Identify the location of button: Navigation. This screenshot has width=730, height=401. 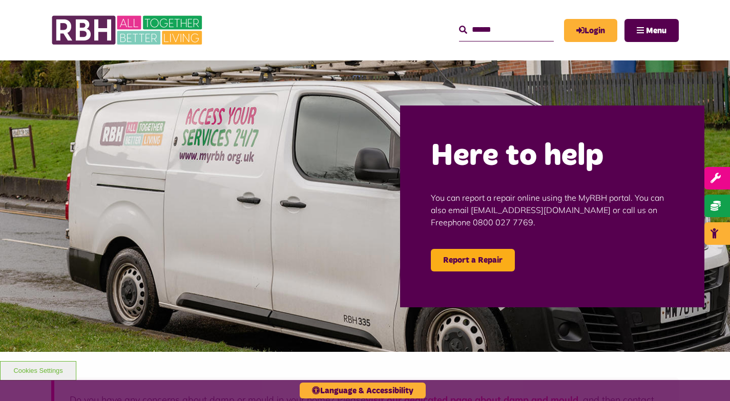
(652, 30).